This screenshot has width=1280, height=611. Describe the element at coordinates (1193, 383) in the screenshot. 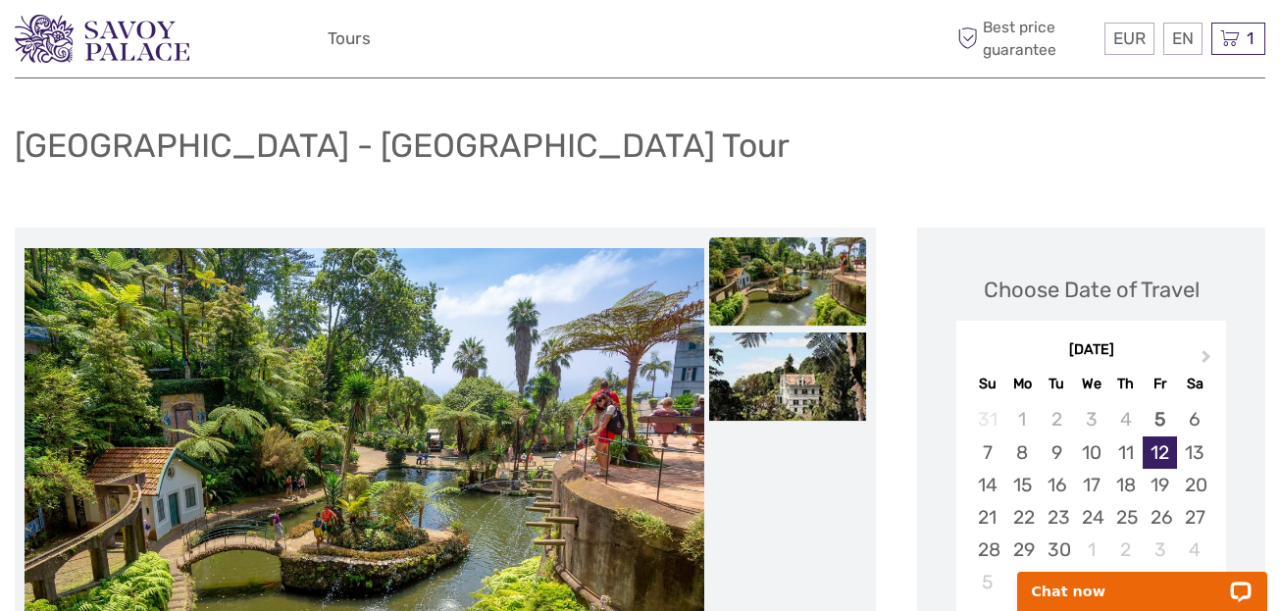

I see `div: Sa` at that location.